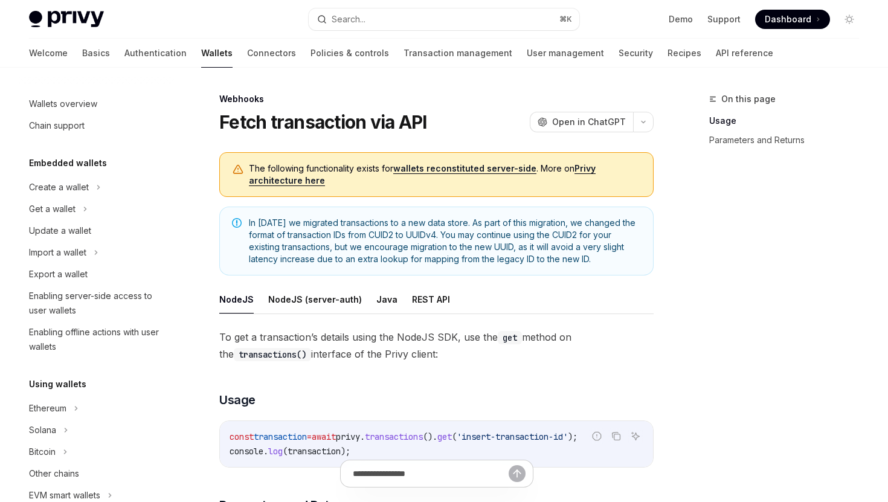 This screenshot has width=888, height=502. What do you see at coordinates (458, 53) in the screenshot?
I see `a: Transaction management` at bounding box center [458, 53].